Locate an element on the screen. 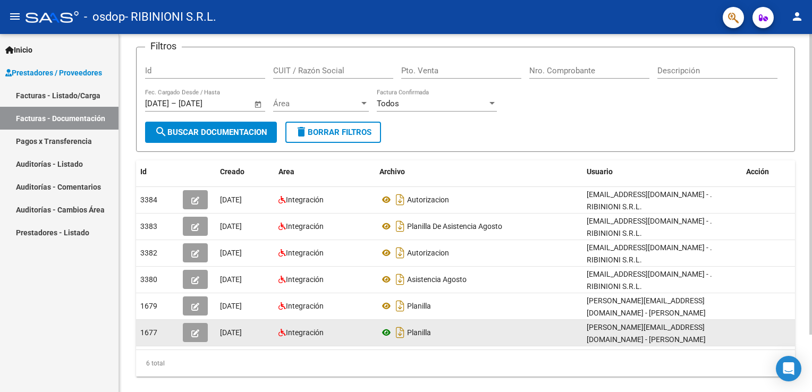 The image size is (812, 392). span: 3384 is located at coordinates (149, 200).